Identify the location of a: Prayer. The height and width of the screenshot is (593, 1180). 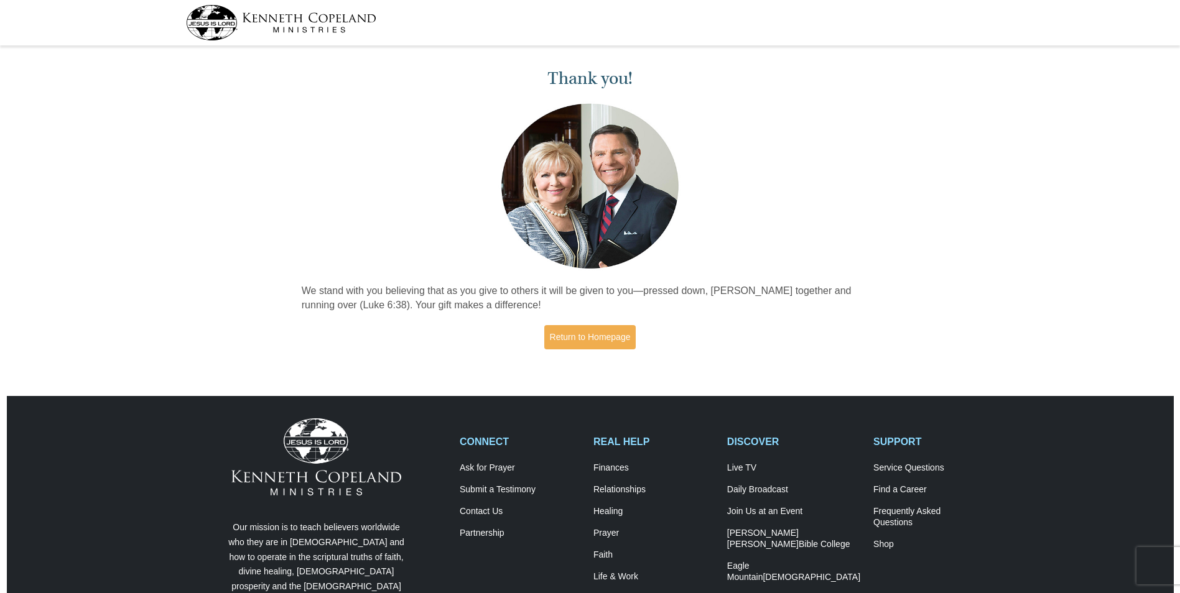
(654, 534).